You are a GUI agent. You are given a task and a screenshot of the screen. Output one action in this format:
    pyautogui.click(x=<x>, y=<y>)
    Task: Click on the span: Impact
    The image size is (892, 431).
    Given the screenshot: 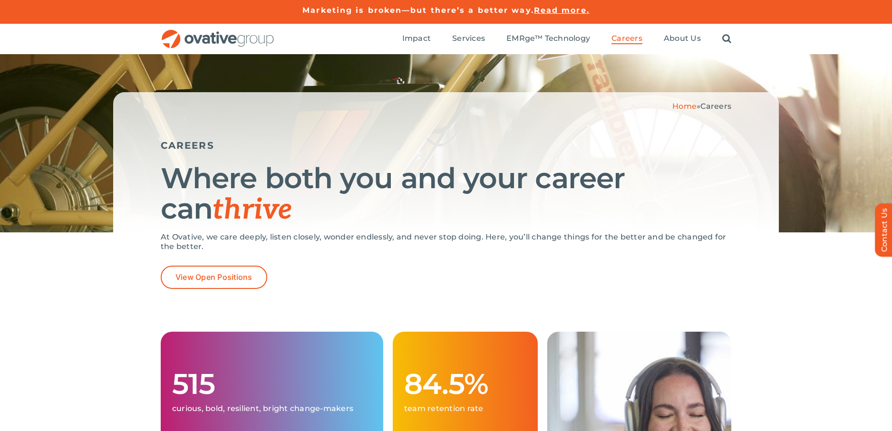 What is the action you would take?
    pyautogui.click(x=416, y=39)
    